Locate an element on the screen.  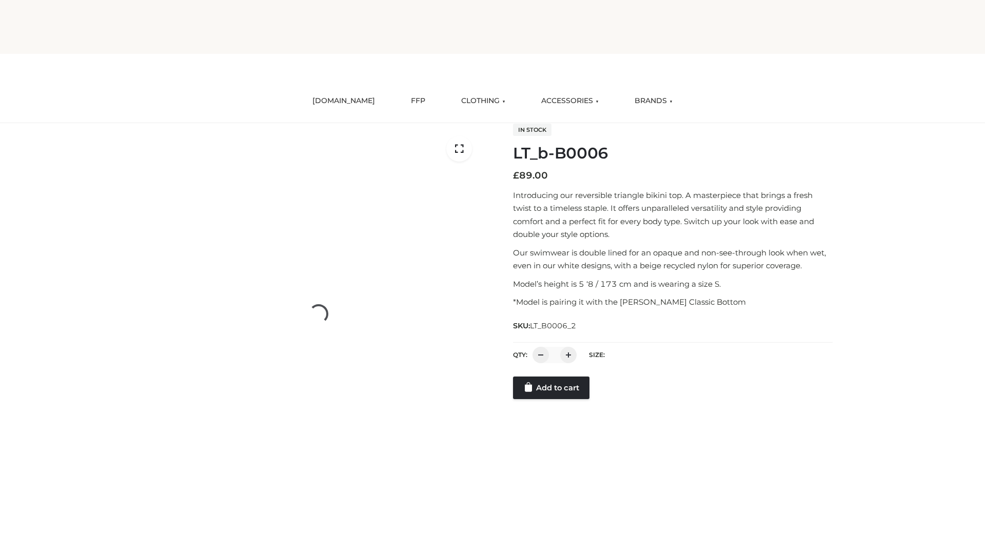
a: BRANDS is located at coordinates (654, 101).